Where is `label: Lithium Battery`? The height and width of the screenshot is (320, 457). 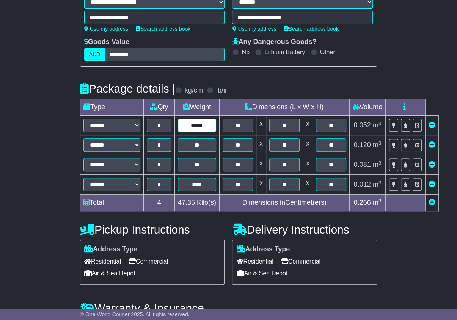
label: Lithium Battery is located at coordinates (284, 52).